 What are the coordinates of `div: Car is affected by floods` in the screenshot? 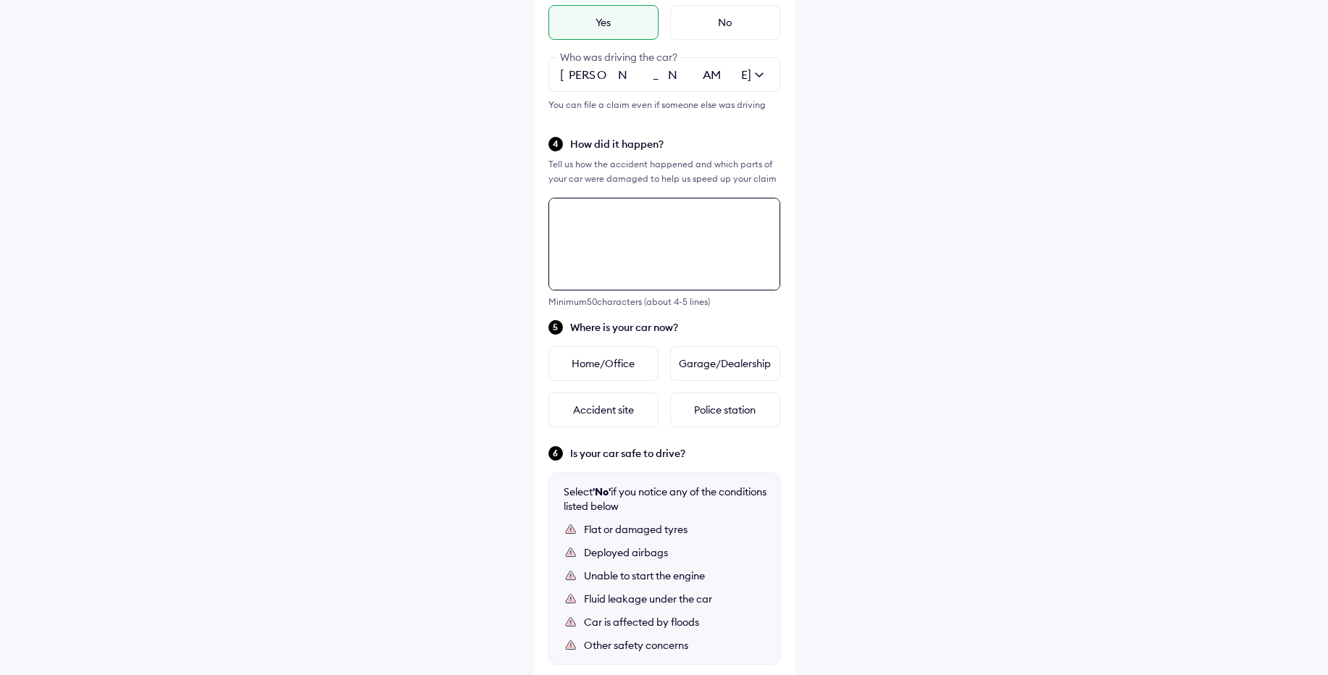 It's located at (674, 622).